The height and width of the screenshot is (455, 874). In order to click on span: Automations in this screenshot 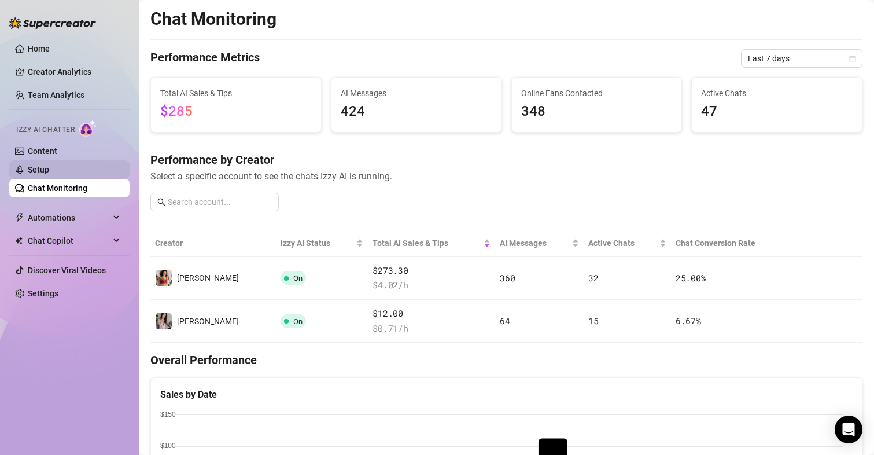, I will do `click(69, 217)`.